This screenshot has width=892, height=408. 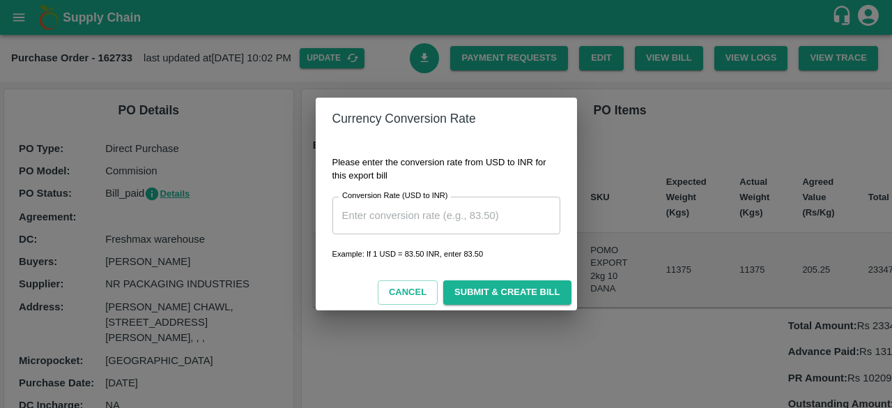 What do you see at coordinates (408, 254) in the screenshot?
I see `span: Example: If 1 USD = 83.50 INR, enter 83.50` at bounding box center [408, 254].